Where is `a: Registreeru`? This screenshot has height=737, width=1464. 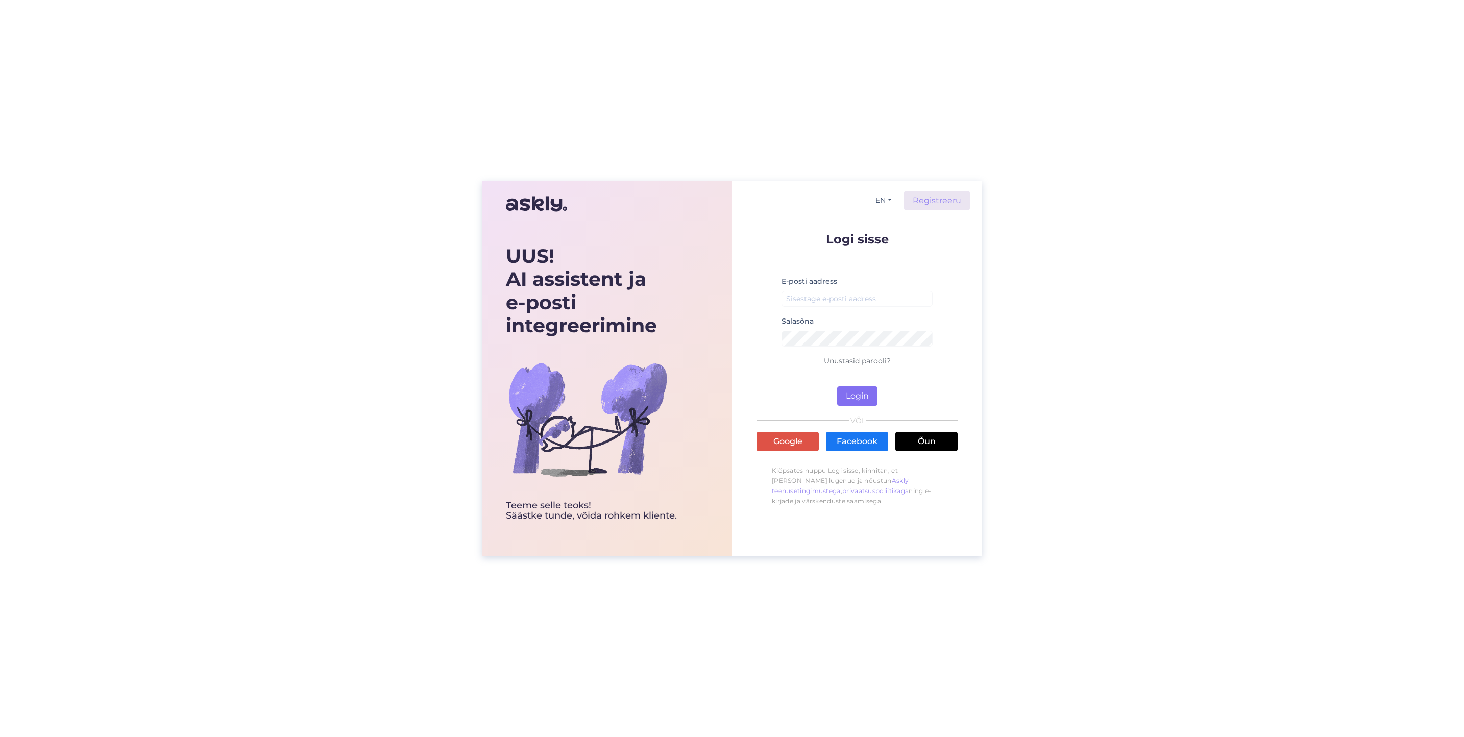 a: Registreeru is located at coordinates (937, 201).